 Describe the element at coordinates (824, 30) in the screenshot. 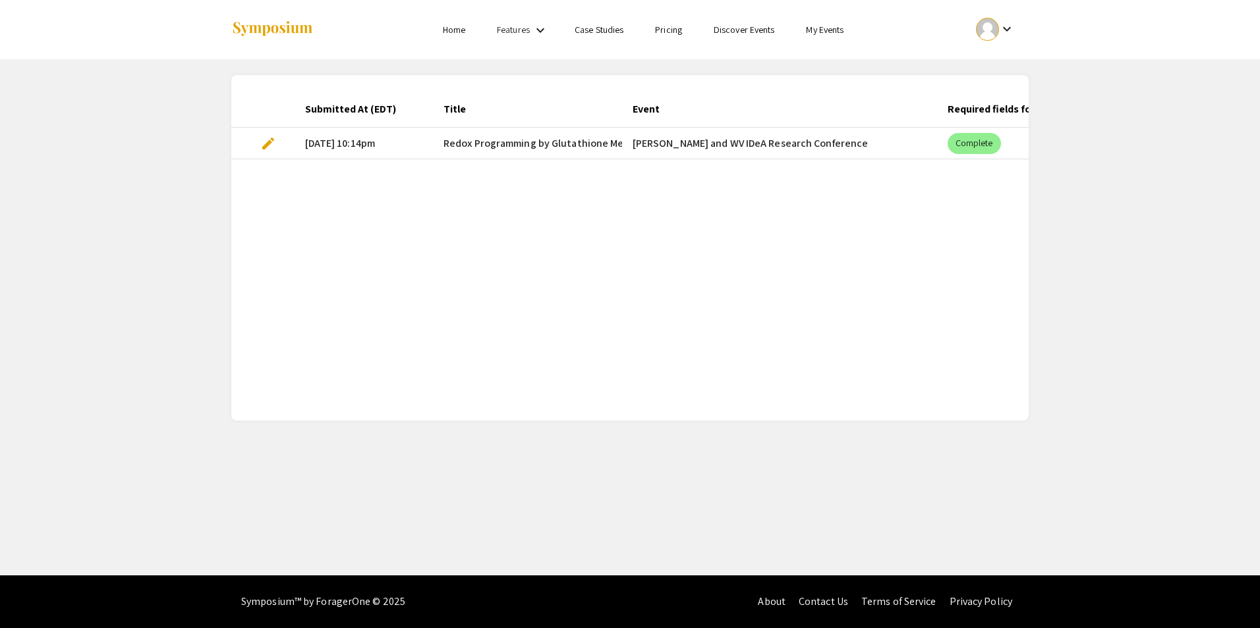

I see `a: My Events` at that location.